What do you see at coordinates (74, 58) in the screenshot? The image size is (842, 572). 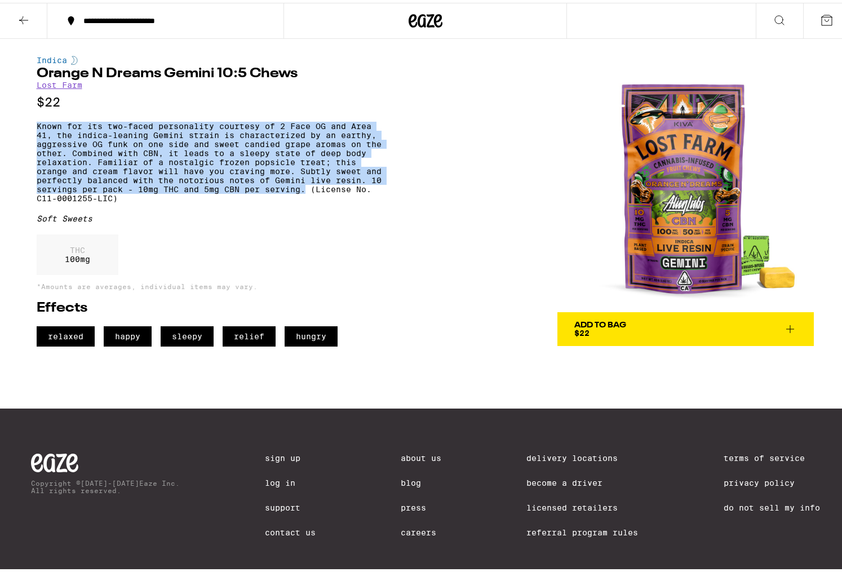 I see `img: indicaColor.svg` at bounding box center [74, 58].